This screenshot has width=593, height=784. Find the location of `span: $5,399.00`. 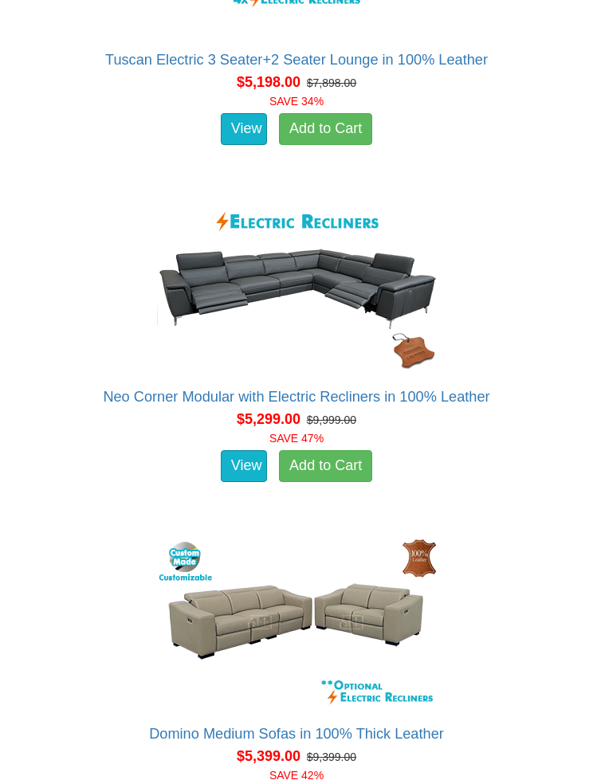

span: $5,399.00 is located at coordinates (269, 757).